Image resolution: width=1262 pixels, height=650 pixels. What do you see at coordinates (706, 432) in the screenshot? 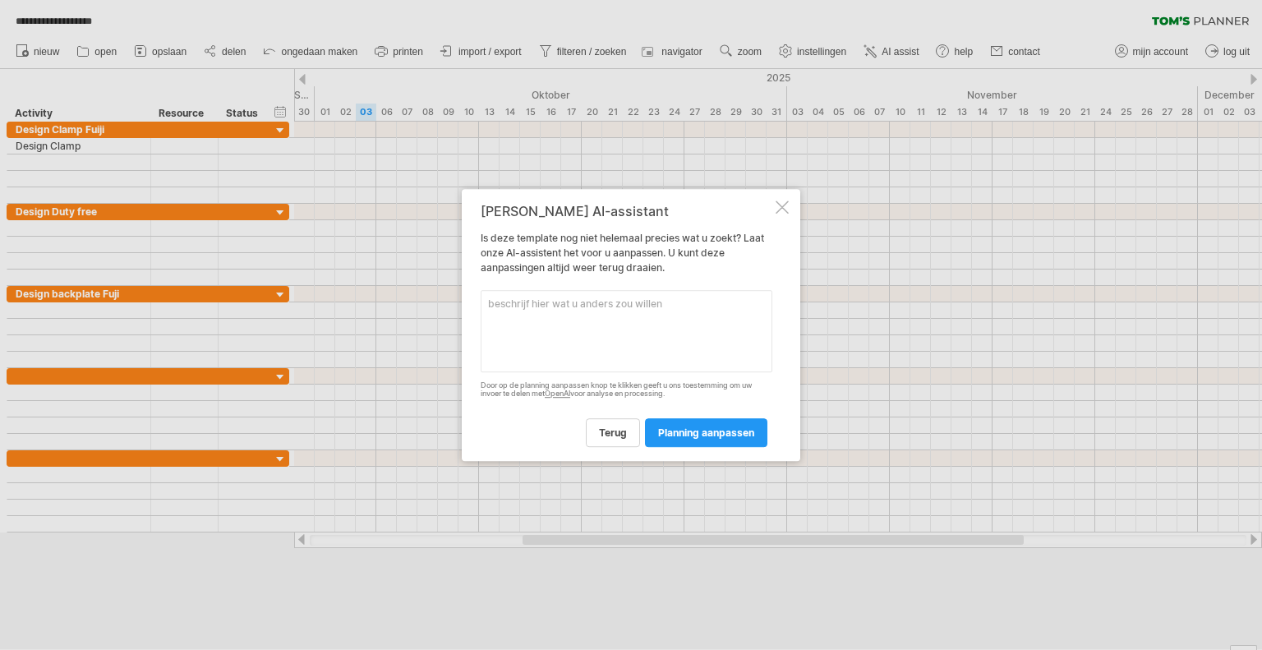
I see `a: planning aanpassen` at bounding box center [706, 432].